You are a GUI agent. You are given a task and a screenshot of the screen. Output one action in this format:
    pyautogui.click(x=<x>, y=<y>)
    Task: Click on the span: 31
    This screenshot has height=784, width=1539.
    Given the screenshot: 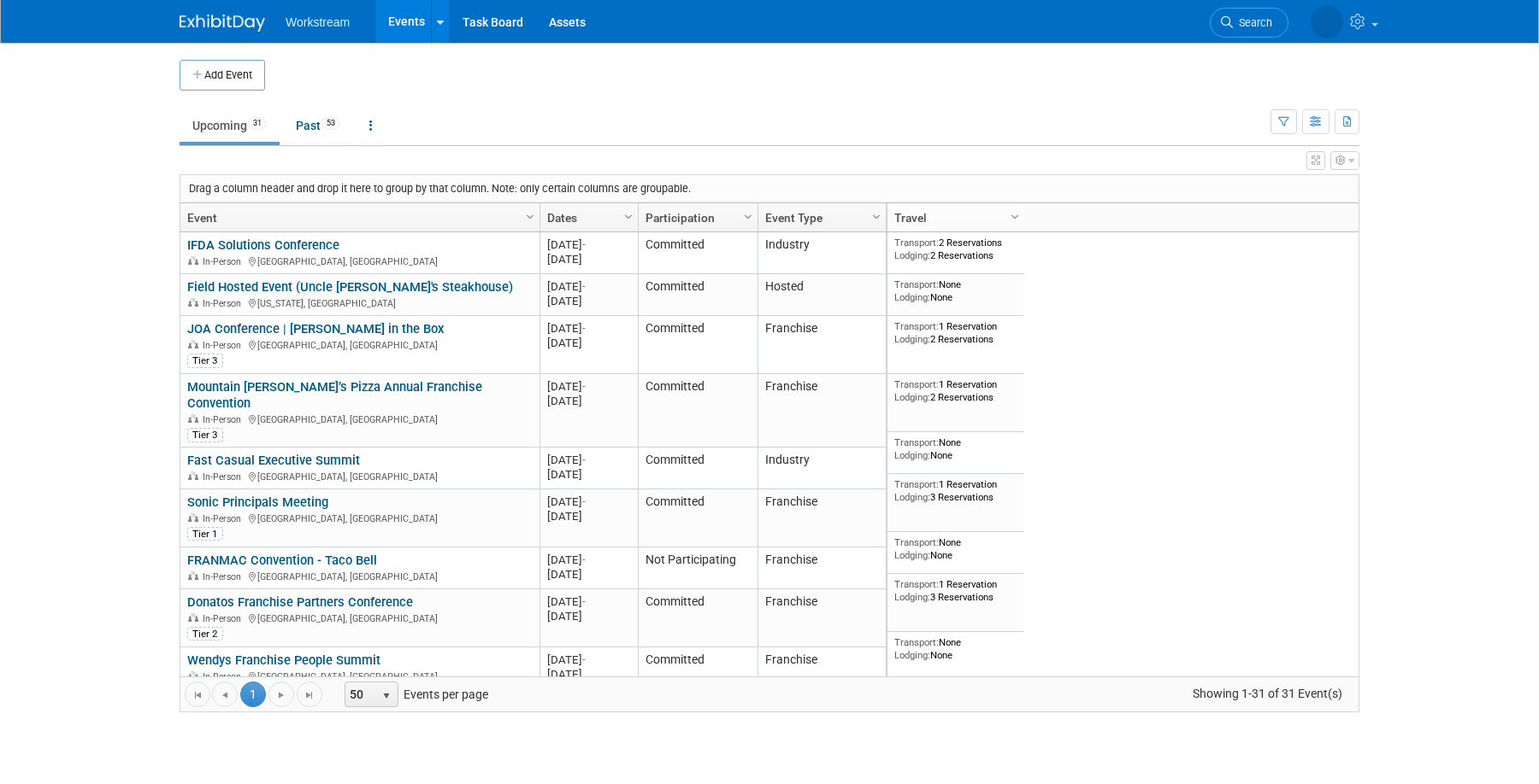 What is the action you would take?
    pyautogui.click(x=257, y=123)
    